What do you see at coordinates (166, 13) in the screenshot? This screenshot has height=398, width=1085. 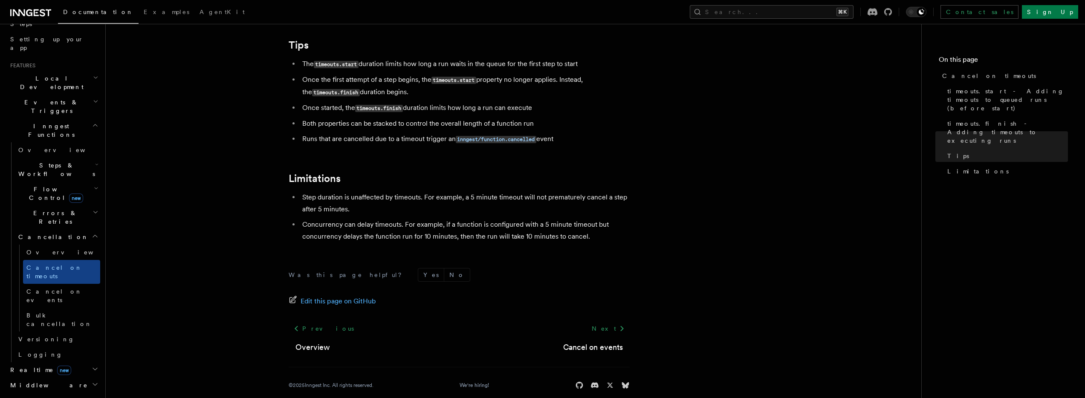 I see `a: Examples` at bounding box center [166, 13].